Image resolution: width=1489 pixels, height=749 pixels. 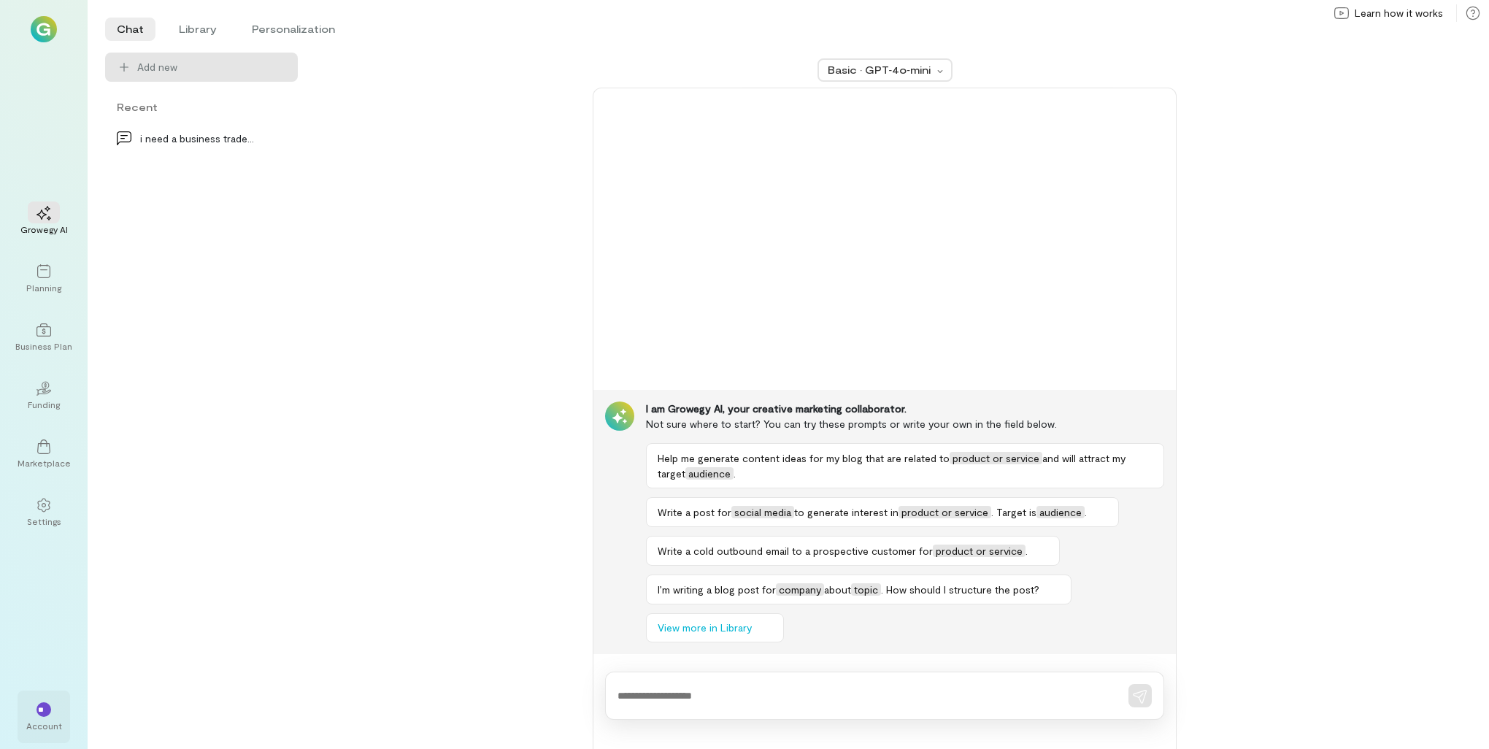 I want to click on div: Account, so click(x=44, y=725).